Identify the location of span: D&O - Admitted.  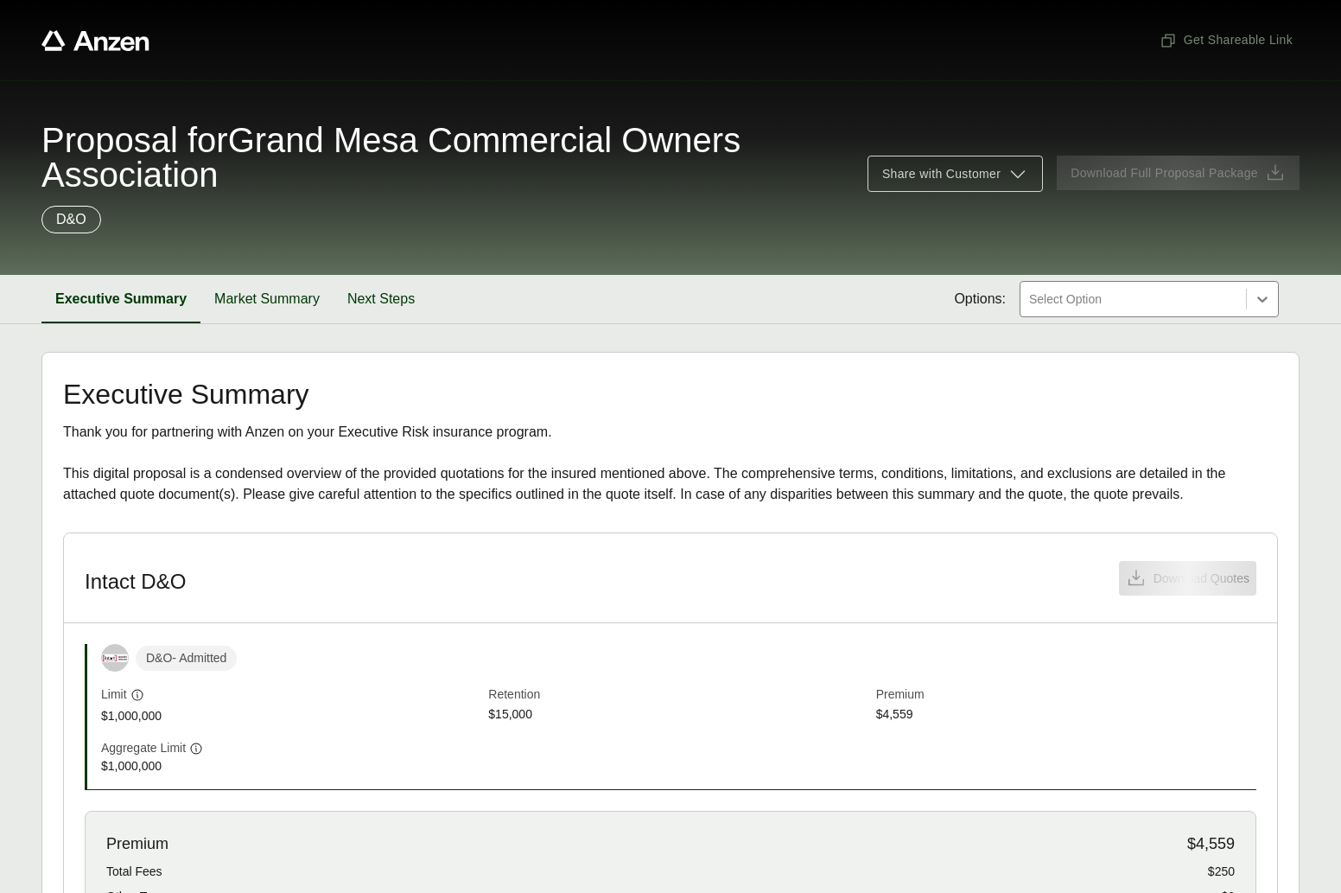
(186, 658).